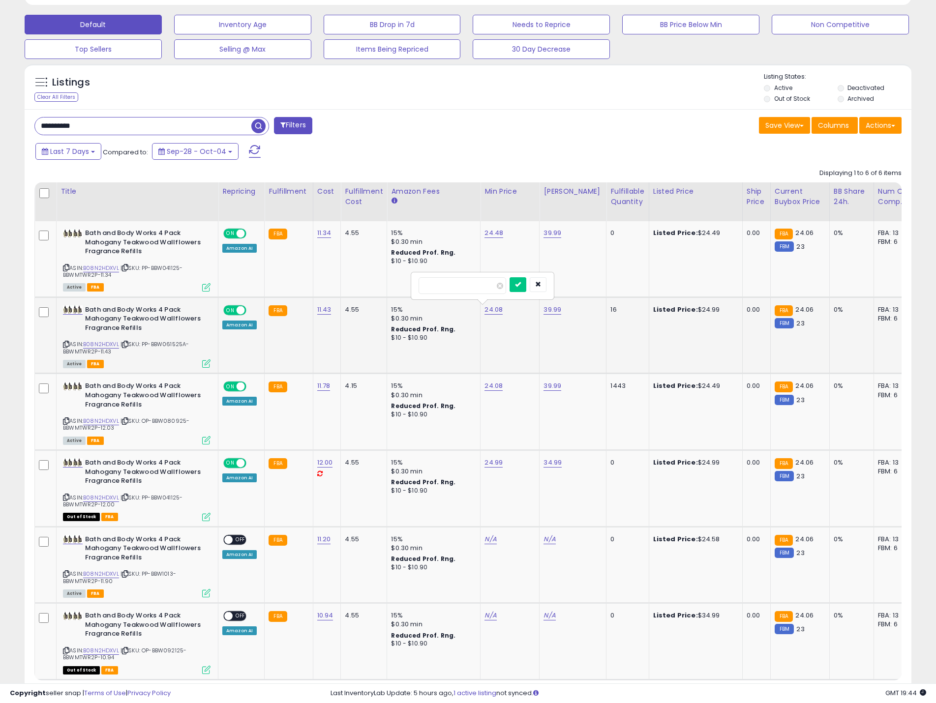  What do you see at coordinates (68, 151) in the screenshot?
I see `button: Last 7 Days` at bounding box center [68, 151].